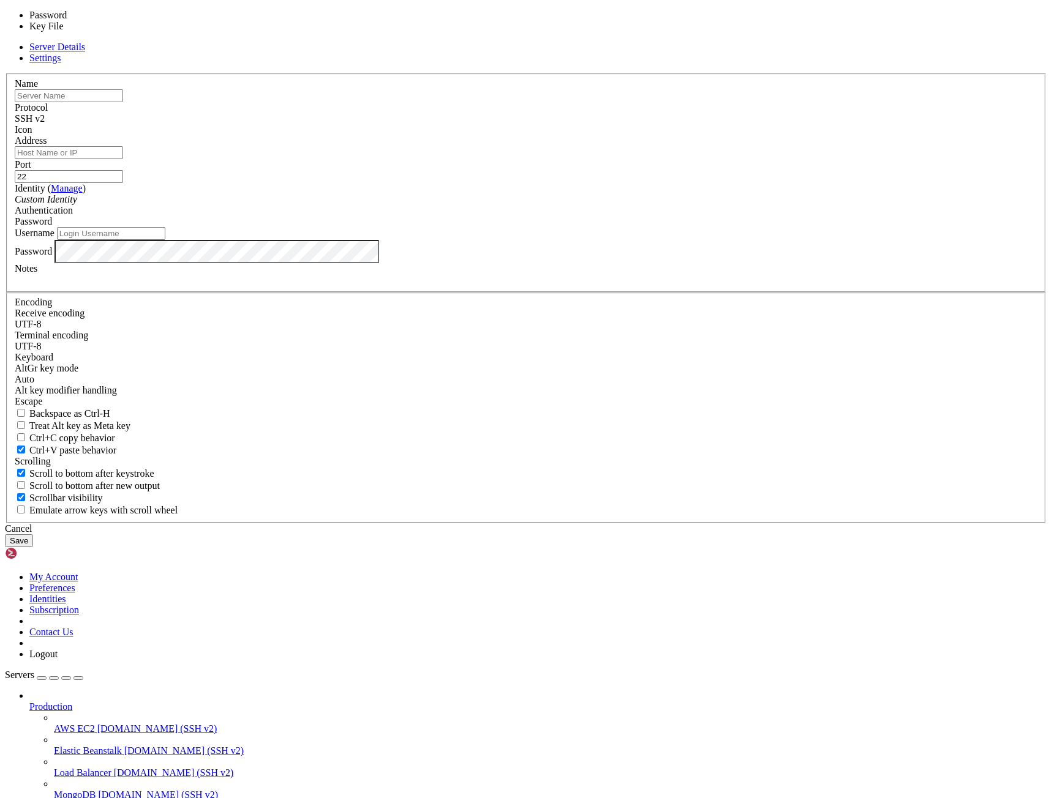  I want to click on label: Keyboard, so click(34, 357).